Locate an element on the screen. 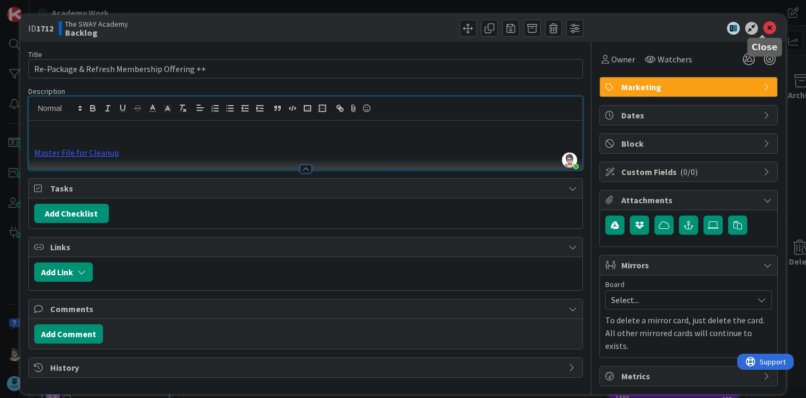 Image resolution: width=806 pixels, height=398 pixels. span: Dates is located at coordinates (690, 115).